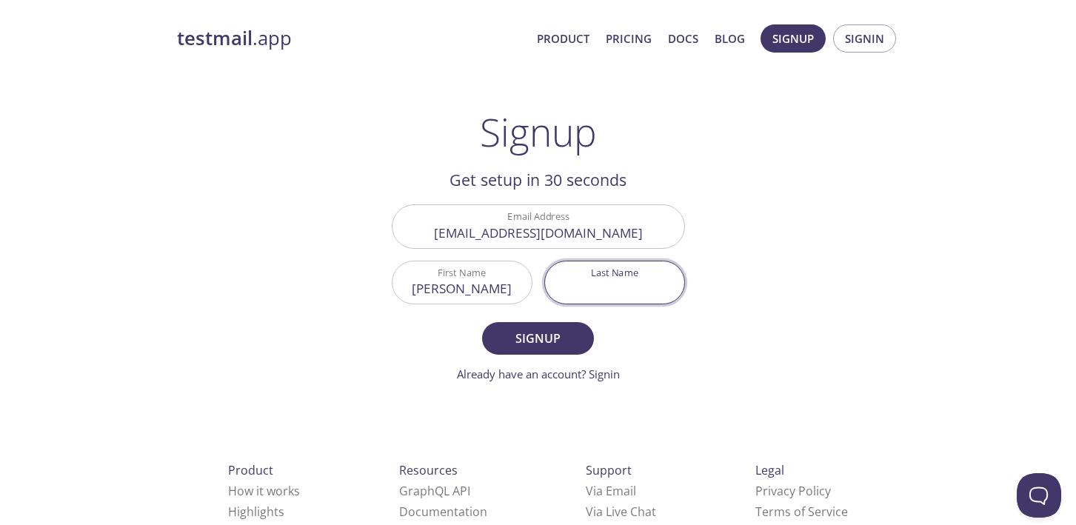  Describe the element at coordinates (793, 491) in the screenshot. I see `a: Privacy Policy` at that location.